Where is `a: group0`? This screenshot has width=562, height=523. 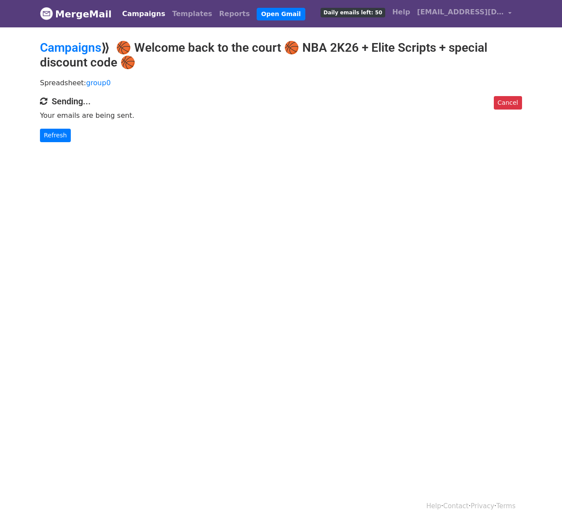 a: group0 is located at coordinates (98, 83).